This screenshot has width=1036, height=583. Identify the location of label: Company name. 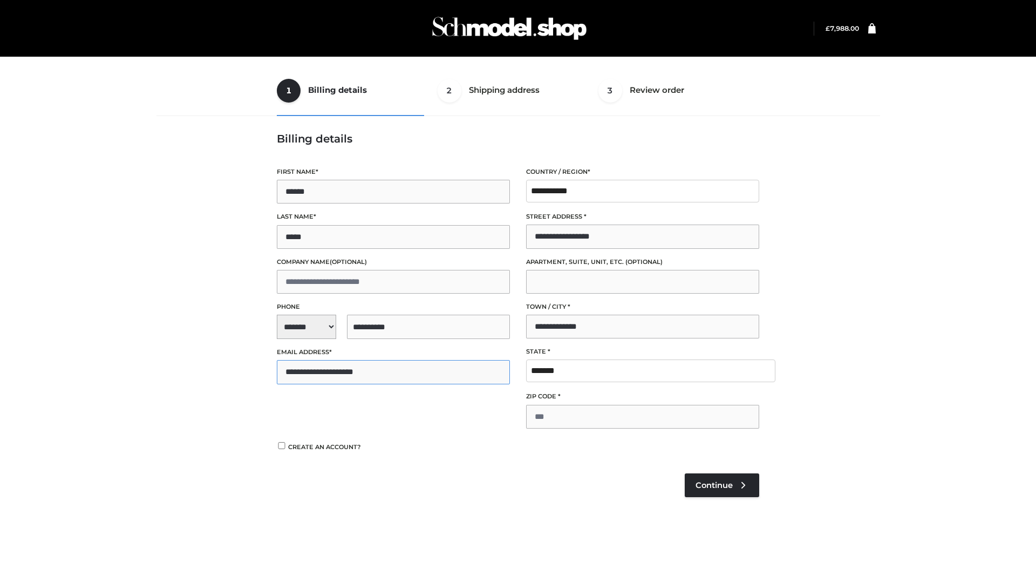
(393, 262).